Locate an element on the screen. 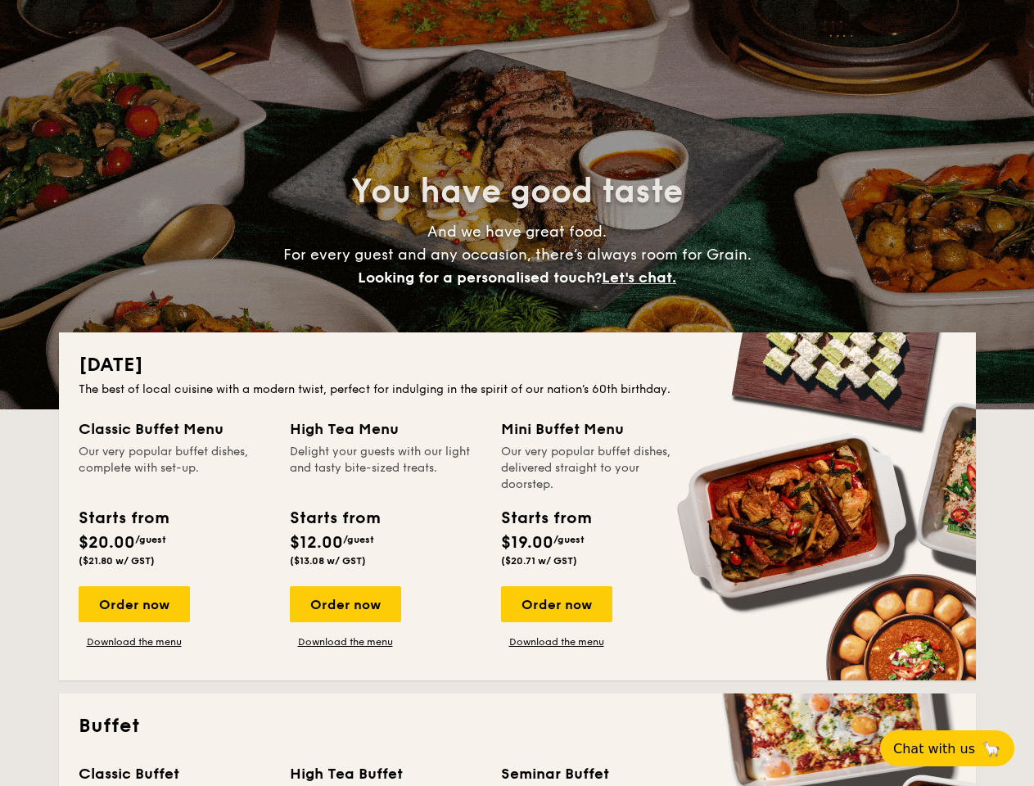  div: Seminar Buffet is located at coordinates (597, 774).